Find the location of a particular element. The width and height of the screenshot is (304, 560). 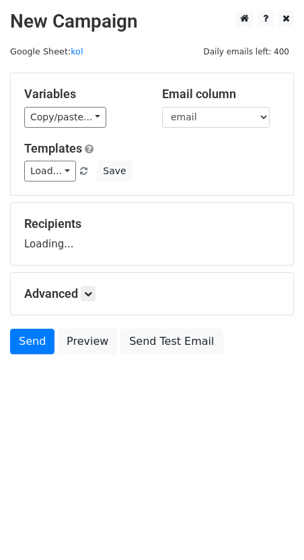

a: Copy/paste... is located at coordinates (65, 117).